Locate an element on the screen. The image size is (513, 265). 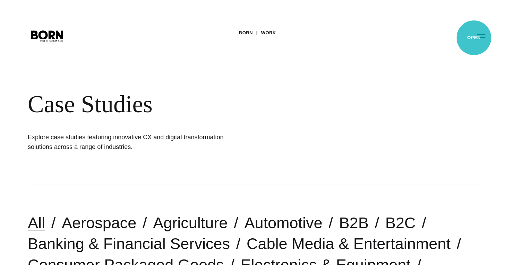
a: B2B is located at coordinates (353, 223).